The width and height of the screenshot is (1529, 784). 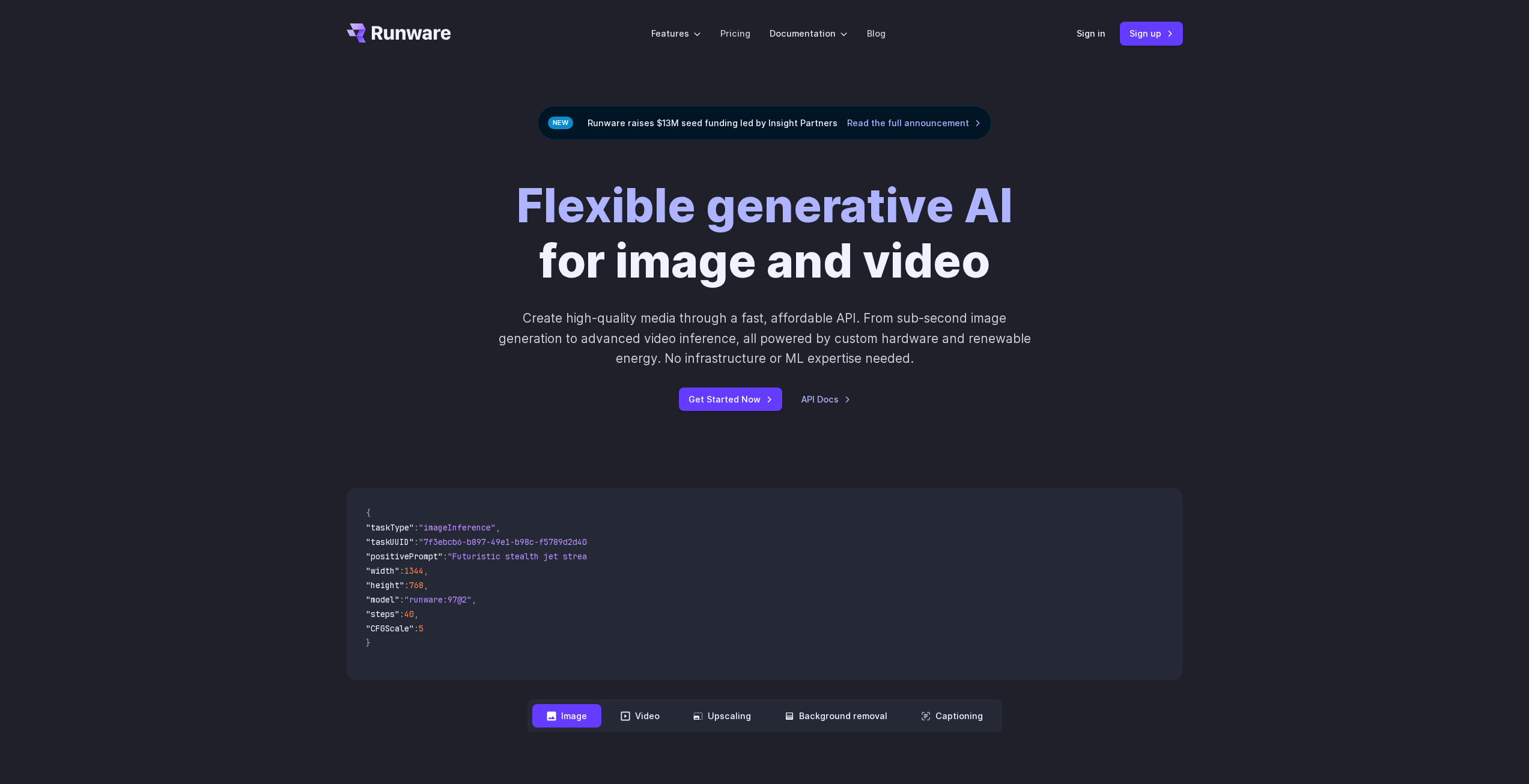 I want to click on span: "positivePrompt", so click(x=404, y=556).